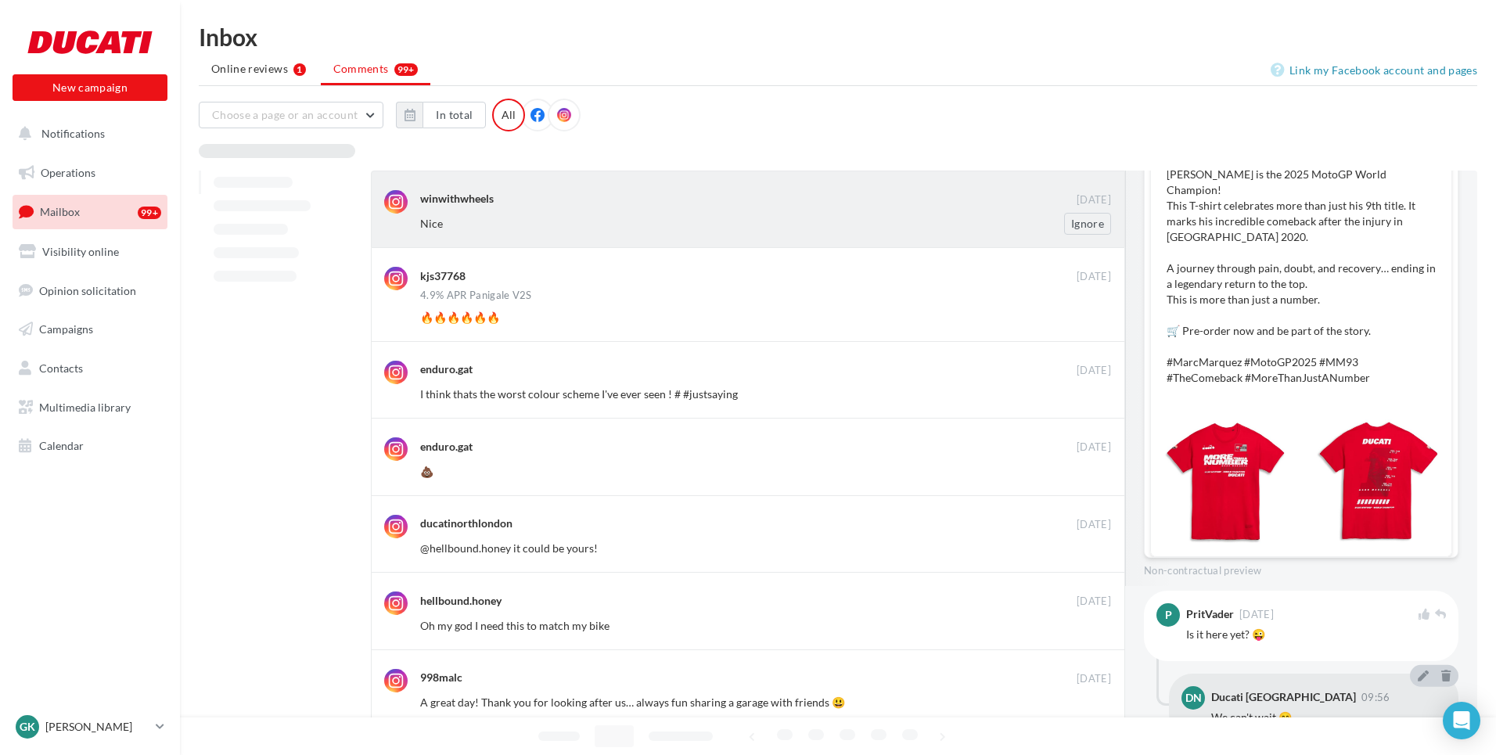 The width and height of the screenshot is (1496, 755). Describe the element at coordinates (1210, 614) in the screenshot. I see `div: PritVader` at that location.